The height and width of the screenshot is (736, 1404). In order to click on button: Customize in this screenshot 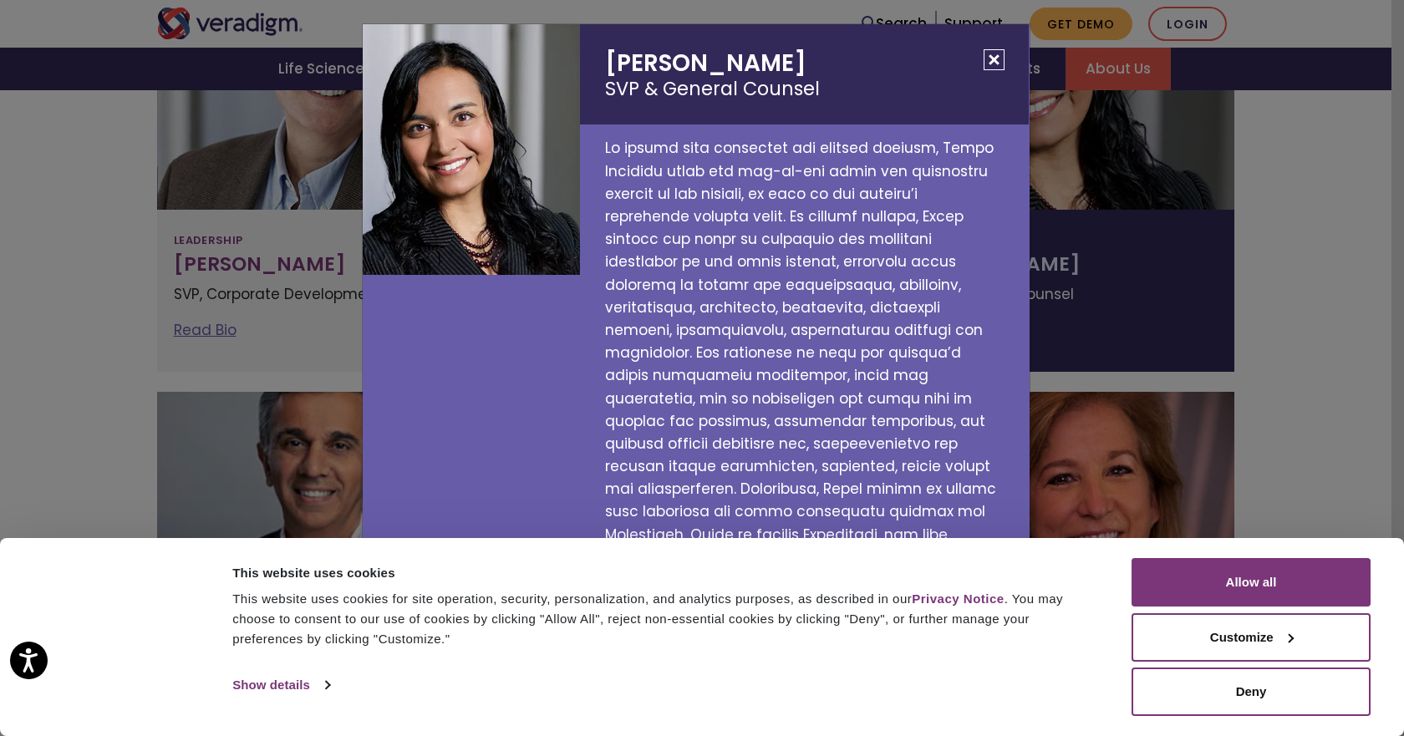, I will do `click(1251, 638)`.